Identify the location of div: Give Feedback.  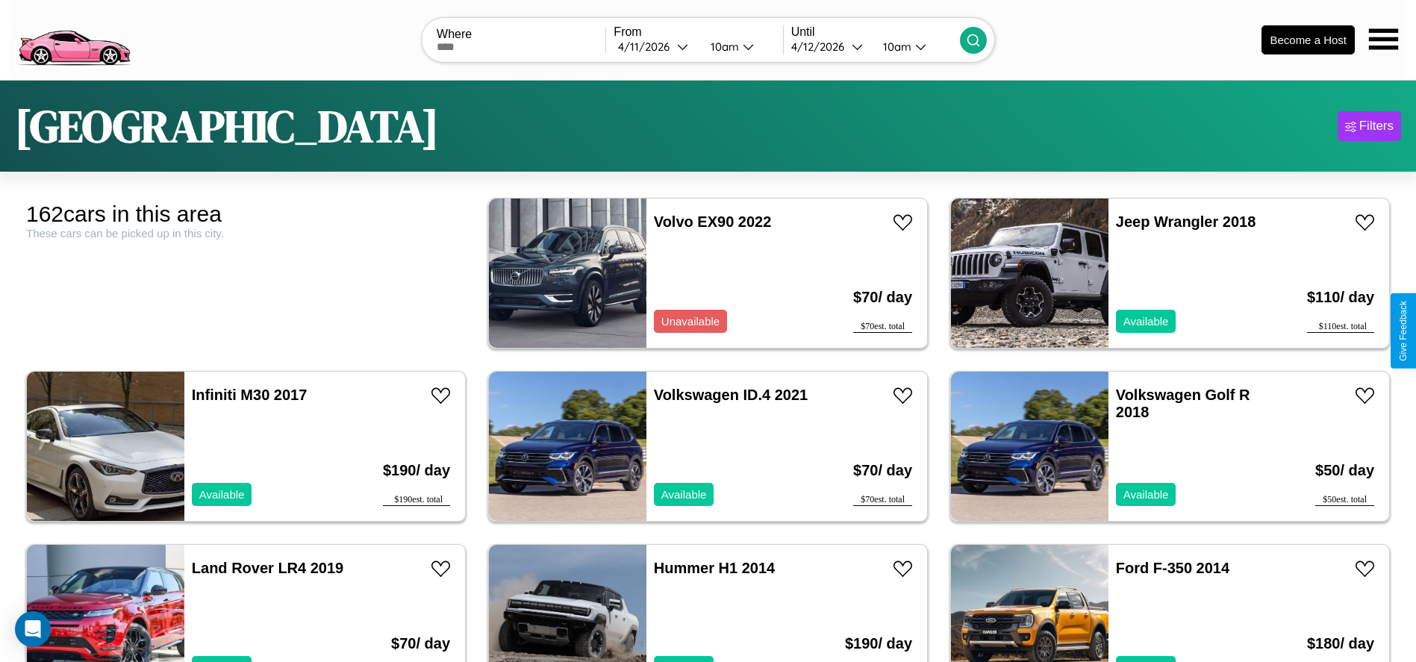
(1403, 331).